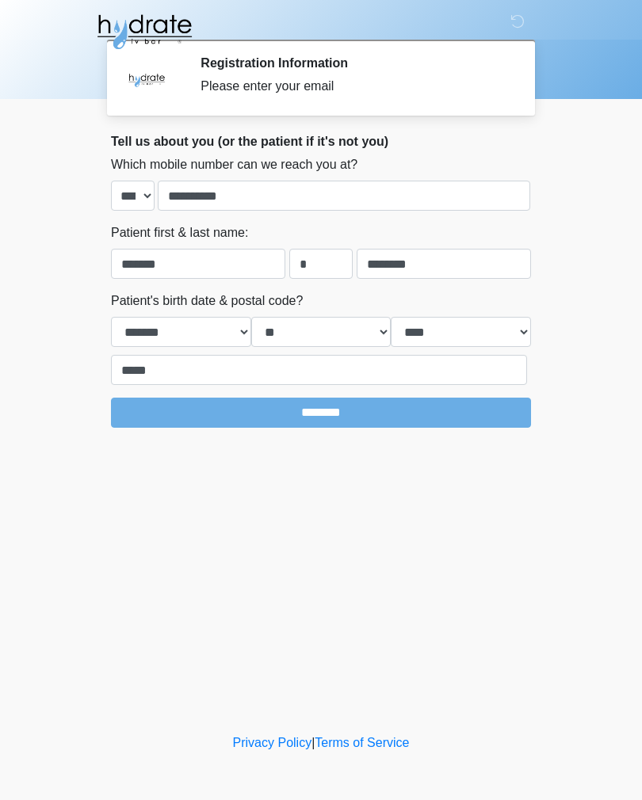 Image resolution: width=642 pixels, height=800 pixels. Describe the element at coordinates (353, 86) in the screenshot. I see `div: Please enter your email` at that location.